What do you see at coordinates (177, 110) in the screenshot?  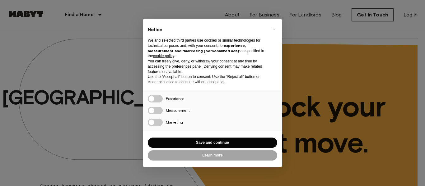 I see `span: Measurement` at bounding box center [177, 110].